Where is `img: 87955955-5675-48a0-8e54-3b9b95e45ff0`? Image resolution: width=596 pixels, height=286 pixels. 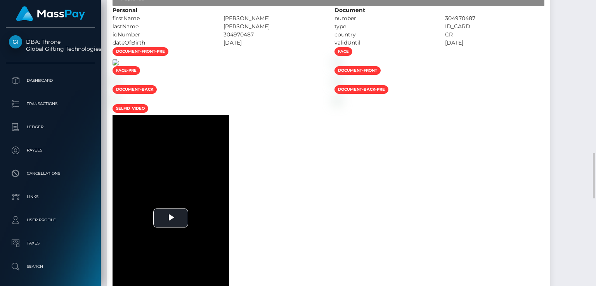
img: 87955955-5675-48a0-8e54-3b9b95e45ff0 is located at coordinates (338, 82).